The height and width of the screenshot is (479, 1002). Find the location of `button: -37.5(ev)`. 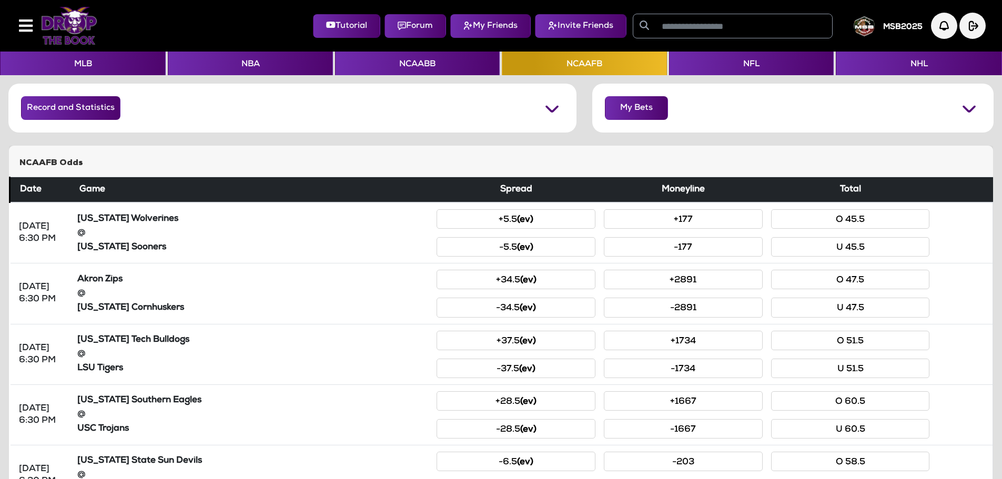

button: -37.5(ev) is located at coordinates (516, 368).